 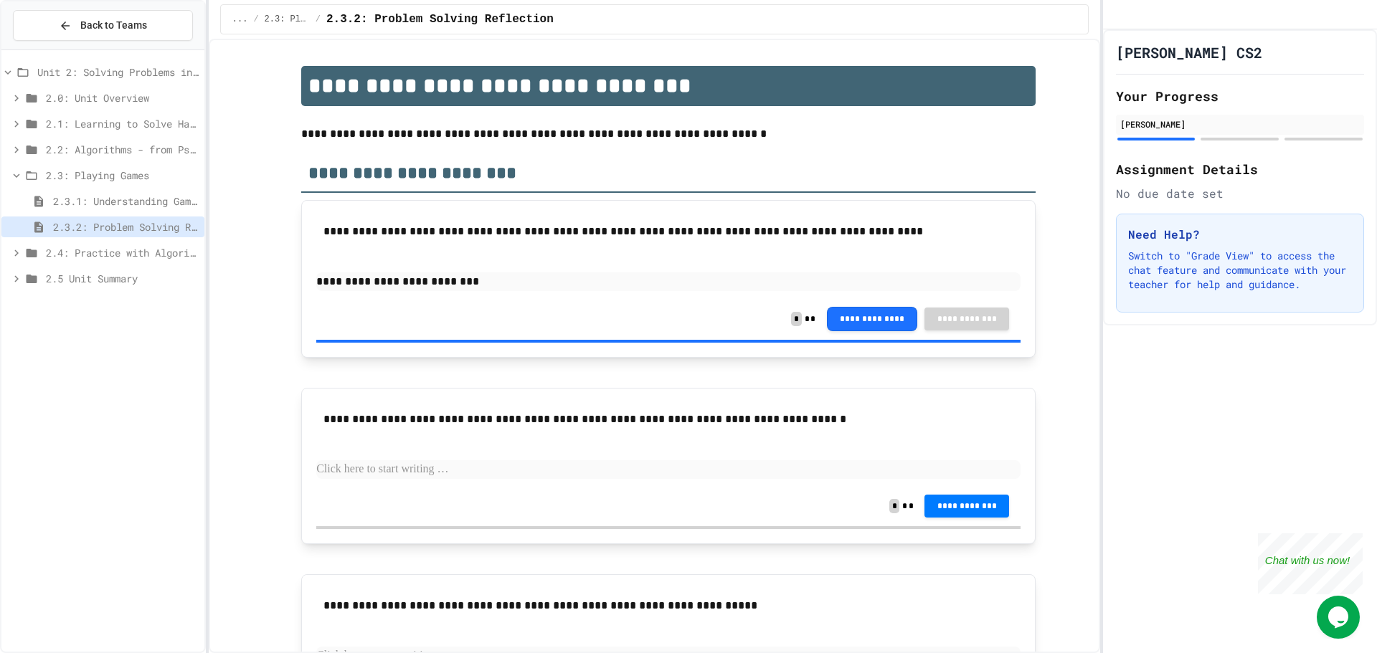 I want to click on span: 2.4: Practice with Algorithms, so click(x=122, y=252).